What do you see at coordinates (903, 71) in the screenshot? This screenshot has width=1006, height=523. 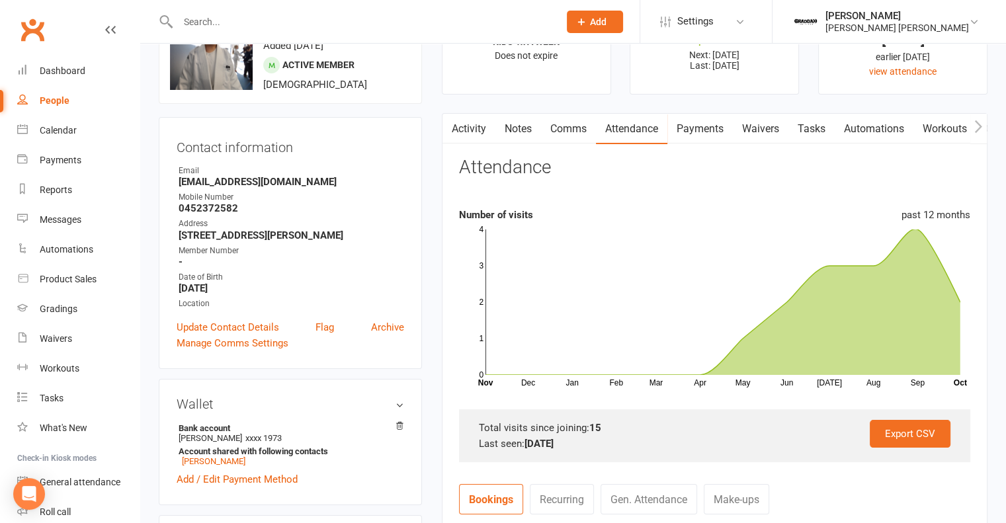 I see `a: view attendance` at bounding box center [903, 71].